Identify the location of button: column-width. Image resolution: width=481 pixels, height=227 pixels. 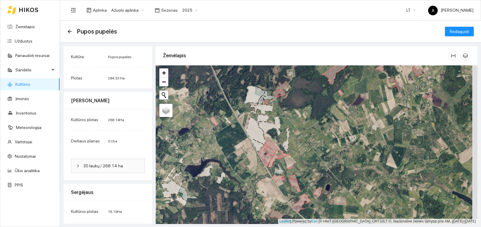
(453, 56).